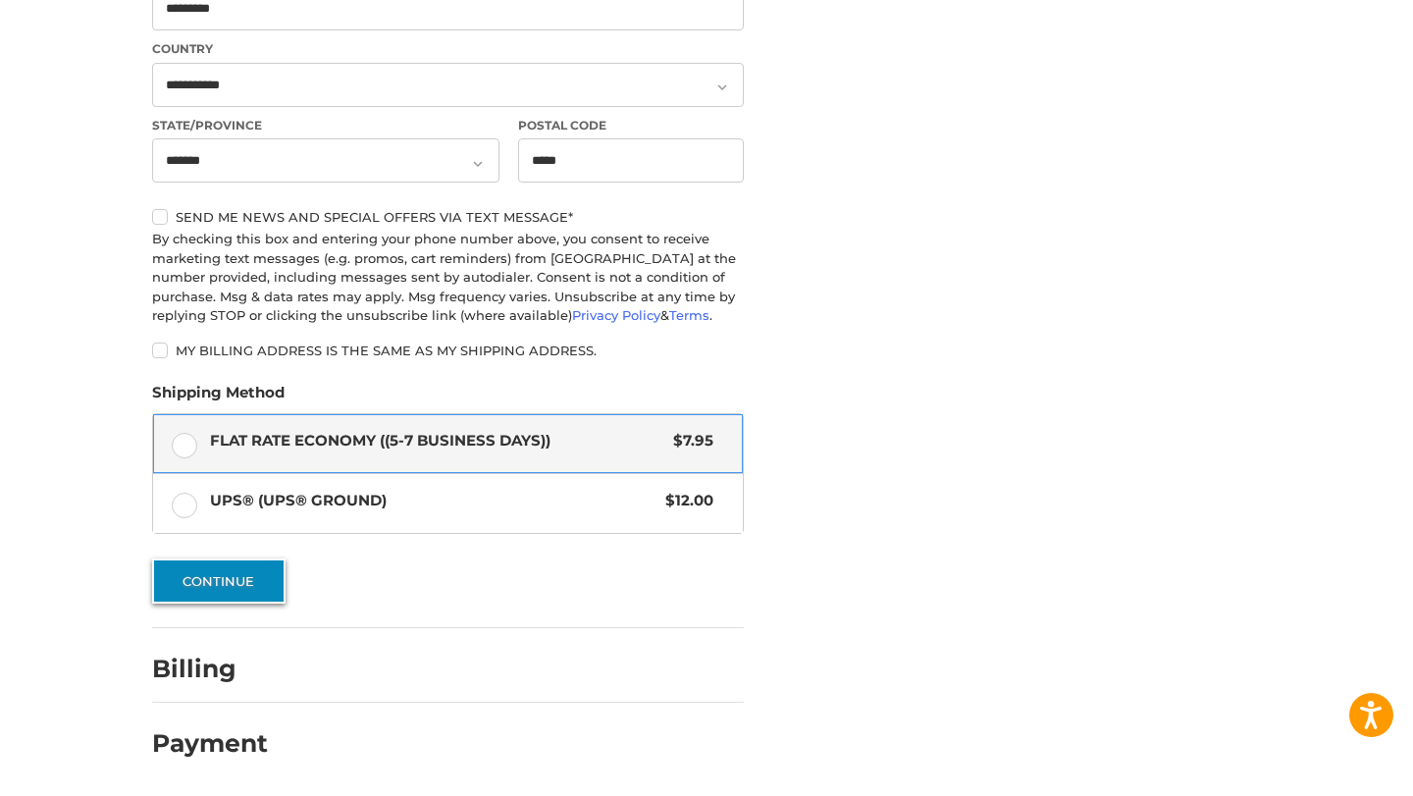 This screenshot has height=796, width=1413. What do you see at coordinates (433, 500) in the screenshot?
I see `span: UPS® (UPS® Ground)` at bounding box center [433, 500].